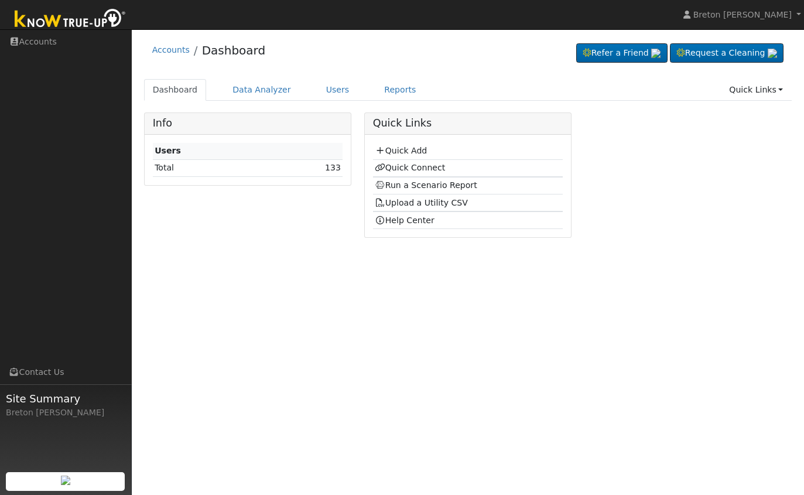 Image resolution: width=804 pixels, height=495 pixels. I want to click on a: Reports, so click(400, 90).